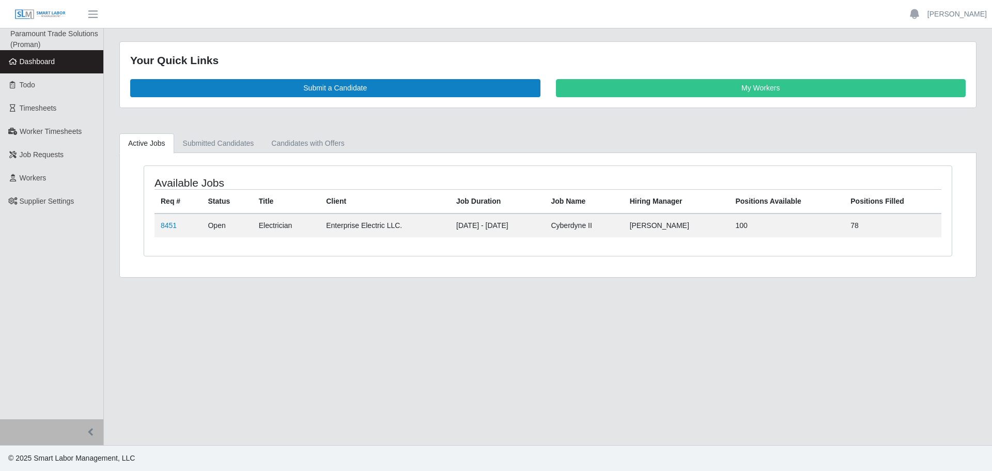 The image size is (992, 471). I want to click on td: Open, so click(227, 225).